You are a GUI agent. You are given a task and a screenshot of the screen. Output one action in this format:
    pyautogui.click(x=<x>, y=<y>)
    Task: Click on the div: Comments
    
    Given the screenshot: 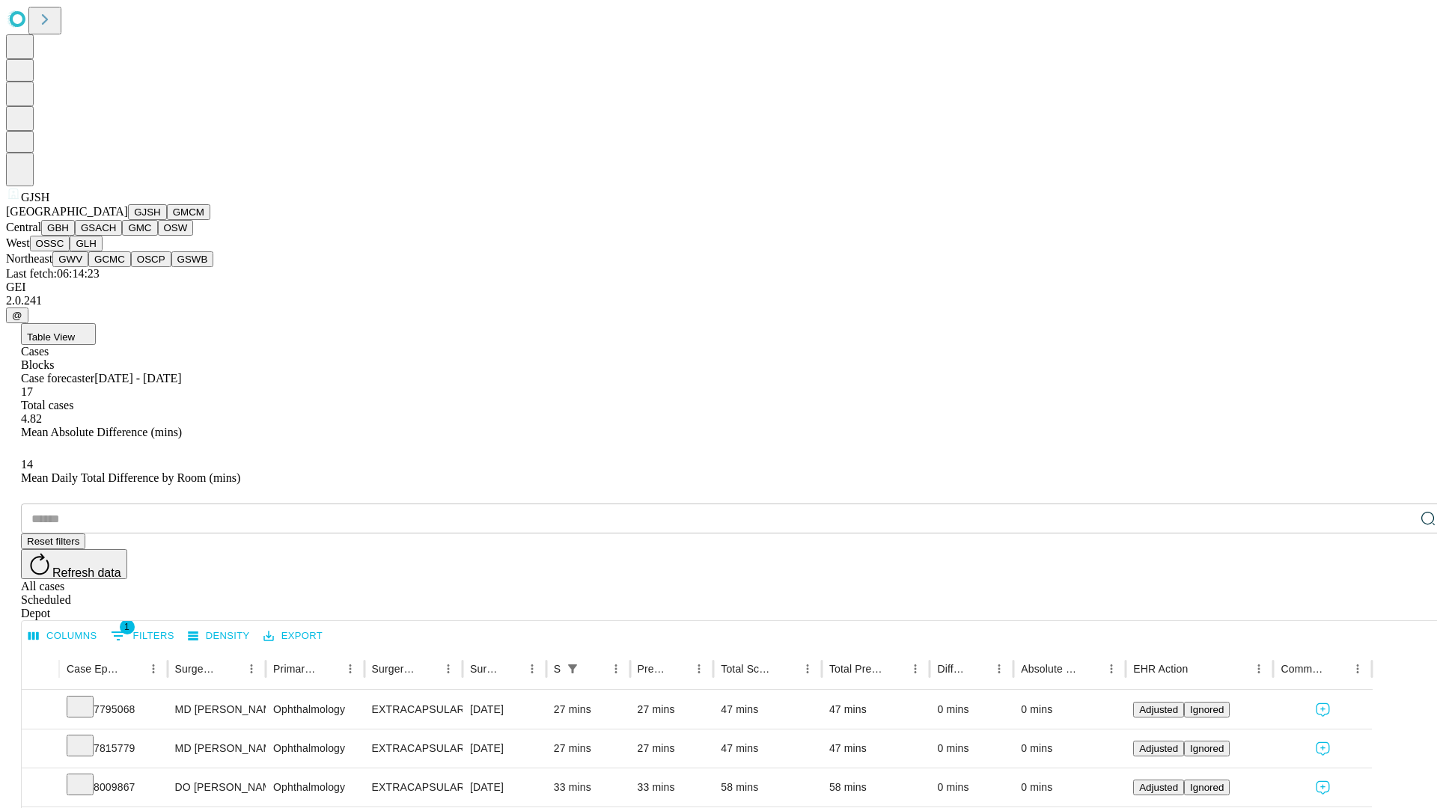 What is the action you would take?
    pyautogui.click(x=1303, y=669)
    